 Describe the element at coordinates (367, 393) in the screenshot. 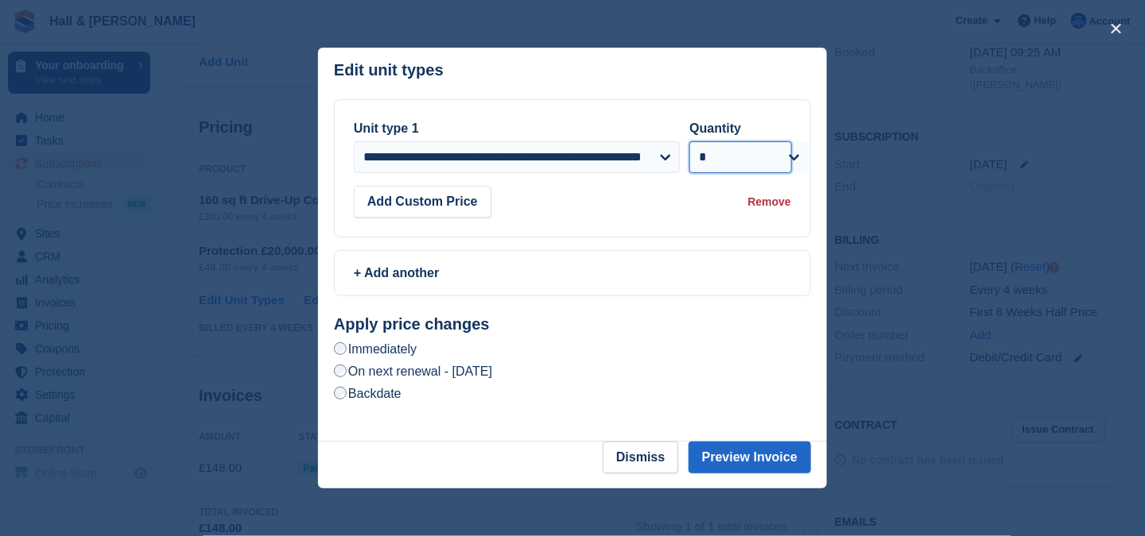

I see `label: Backdate` at that location.